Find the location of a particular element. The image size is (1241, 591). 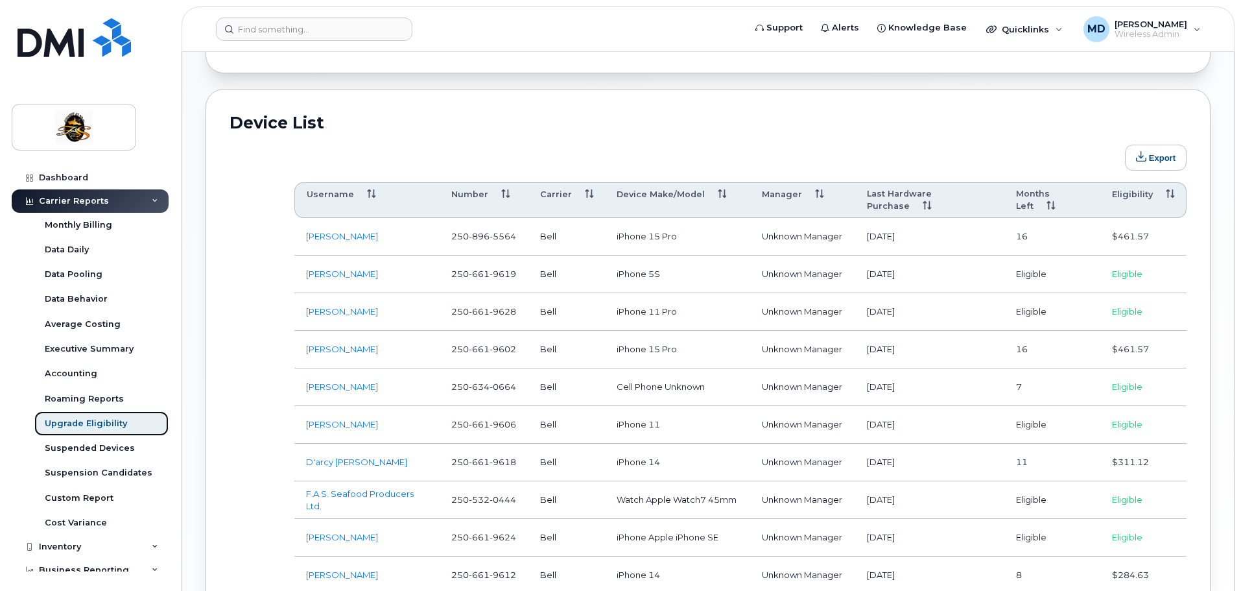

td: 11 is located at coordinates (1052, 462).